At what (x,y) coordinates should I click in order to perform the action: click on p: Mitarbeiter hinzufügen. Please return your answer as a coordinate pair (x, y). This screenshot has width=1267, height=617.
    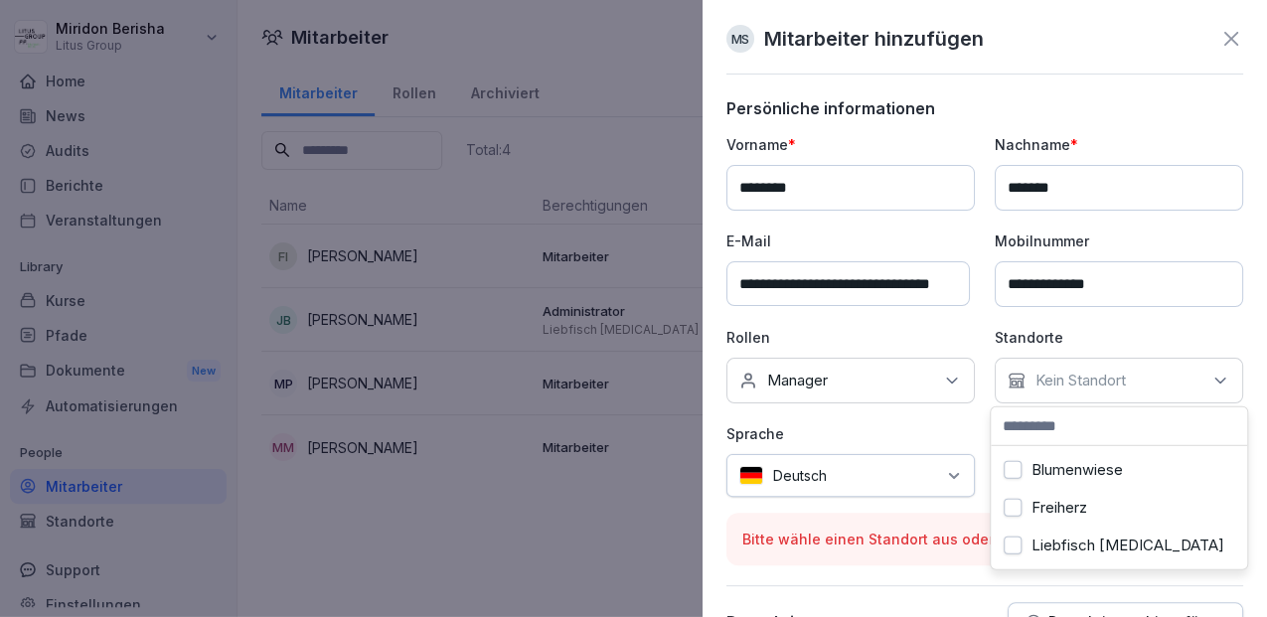
    Looking at the image, I should click on (873, 39).